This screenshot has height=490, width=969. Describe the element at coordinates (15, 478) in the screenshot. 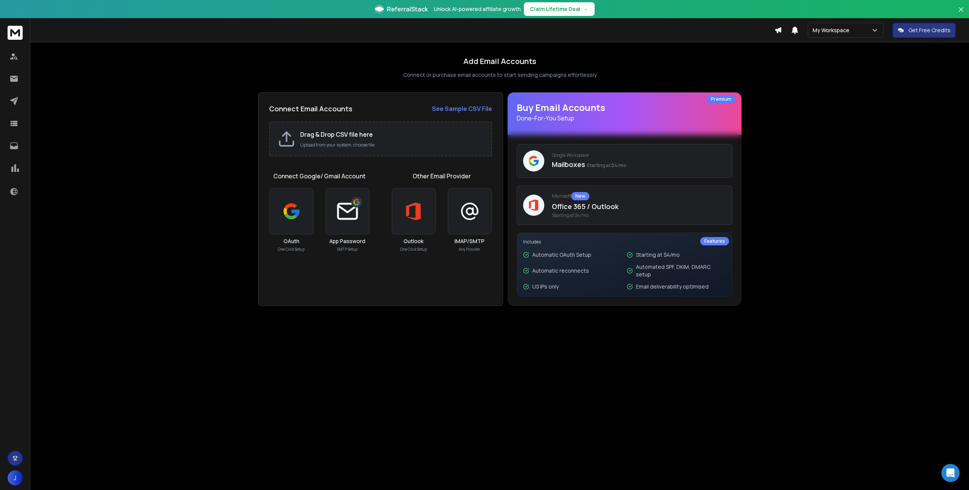

I see `span: J` at that location.